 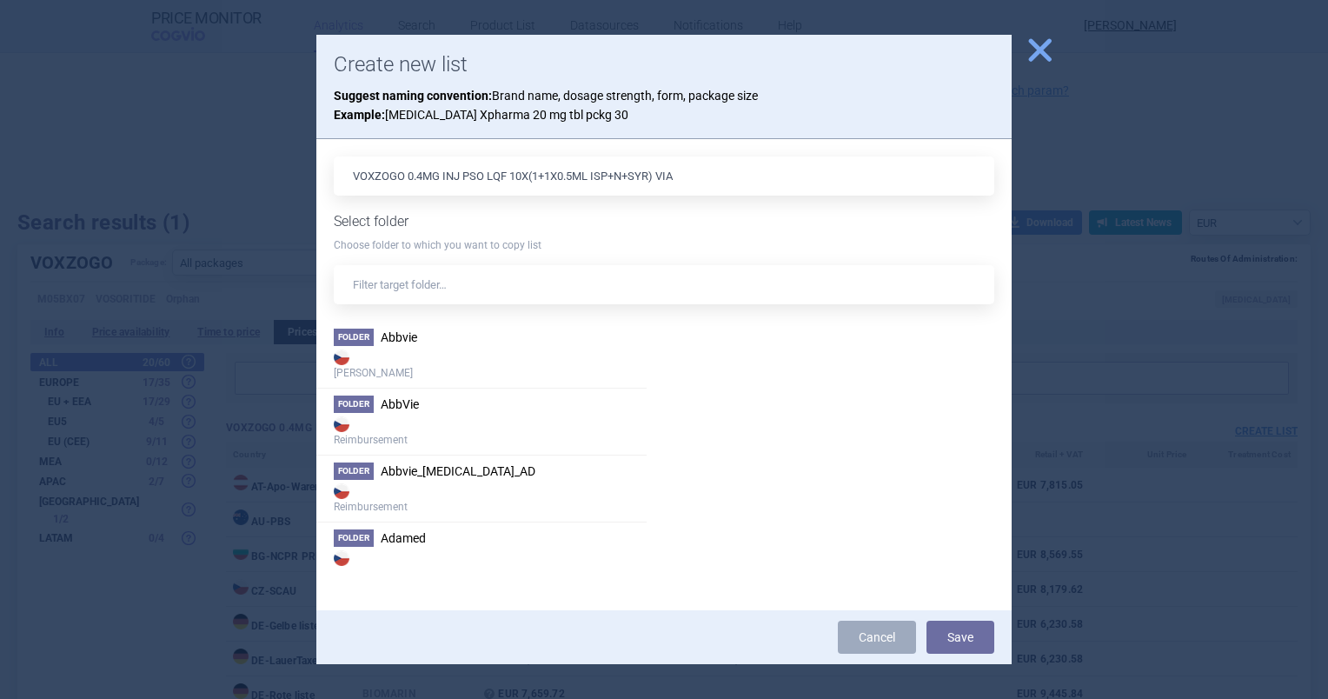 What do you see at coordinates (458, 471) in the screenshot?
I see `span: Abbvie_Rinvoq_AD` at bounding box center [458, 471].